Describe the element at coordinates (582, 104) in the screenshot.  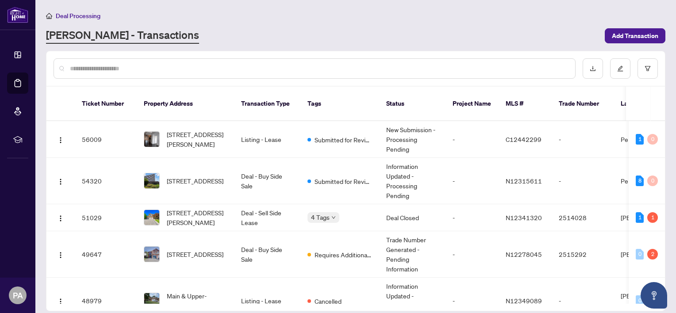
I see `th: Trade Number` at that location.